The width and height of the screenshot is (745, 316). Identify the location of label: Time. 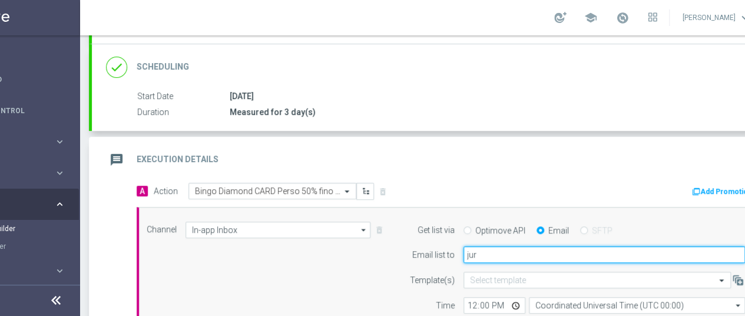
(445, 305).